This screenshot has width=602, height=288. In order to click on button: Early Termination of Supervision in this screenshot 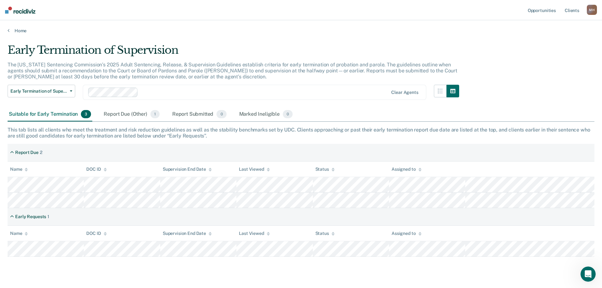, I will do `click(41, 91)`.